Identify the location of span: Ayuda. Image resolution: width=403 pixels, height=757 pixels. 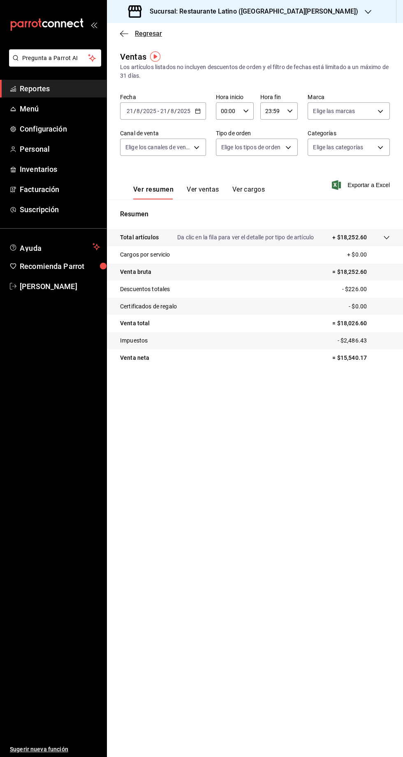
(54, 247).